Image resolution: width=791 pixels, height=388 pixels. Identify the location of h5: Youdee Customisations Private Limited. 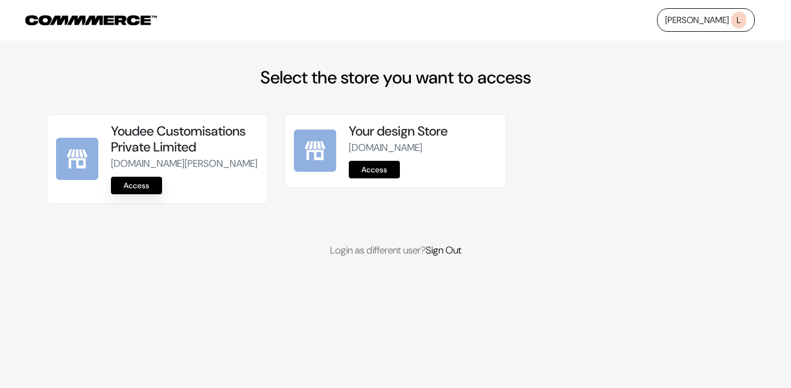
(185, 140).